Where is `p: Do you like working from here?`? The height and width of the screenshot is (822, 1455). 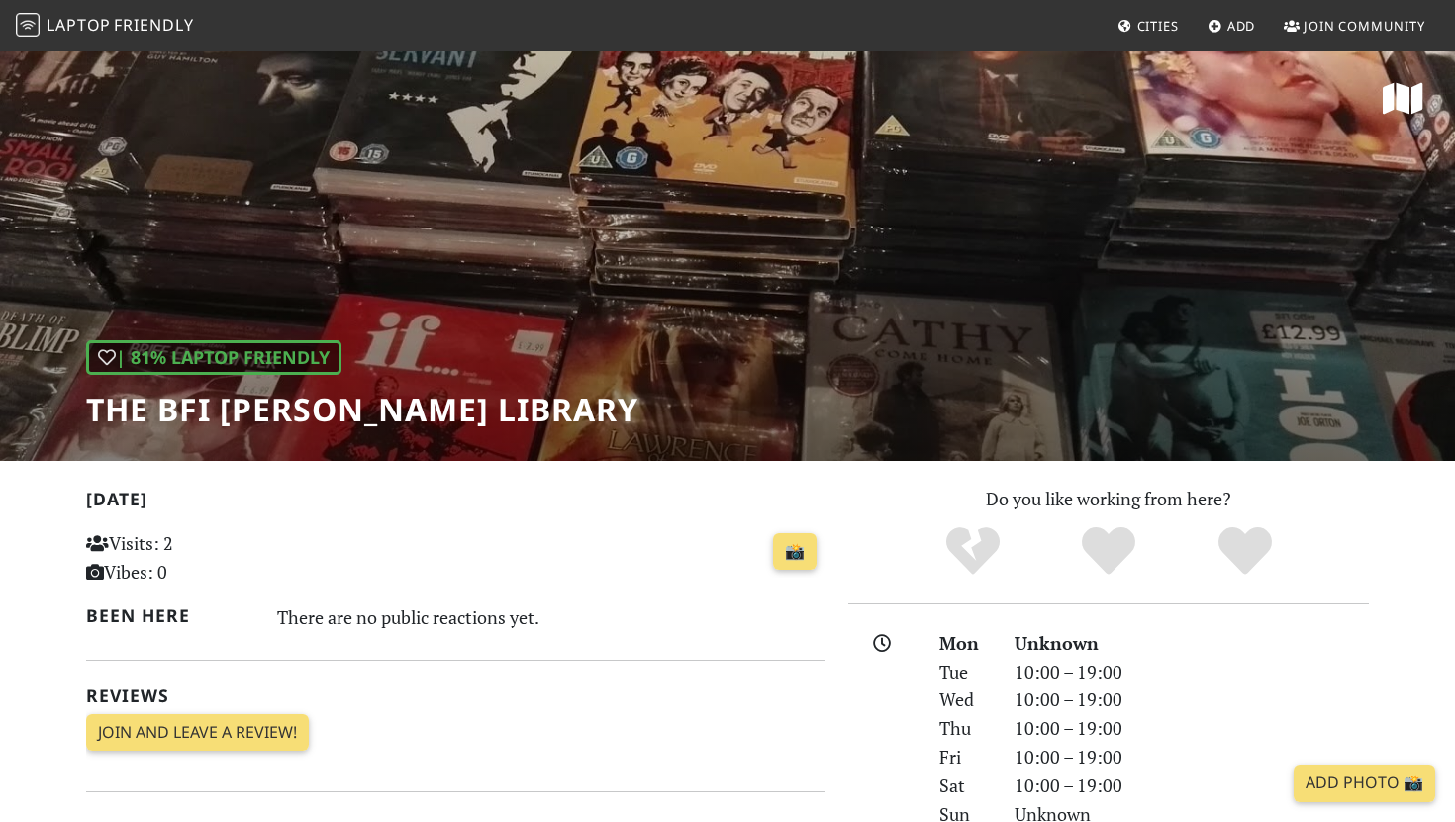
p: Do you like working from here? is located at coordinates (1109, 499).